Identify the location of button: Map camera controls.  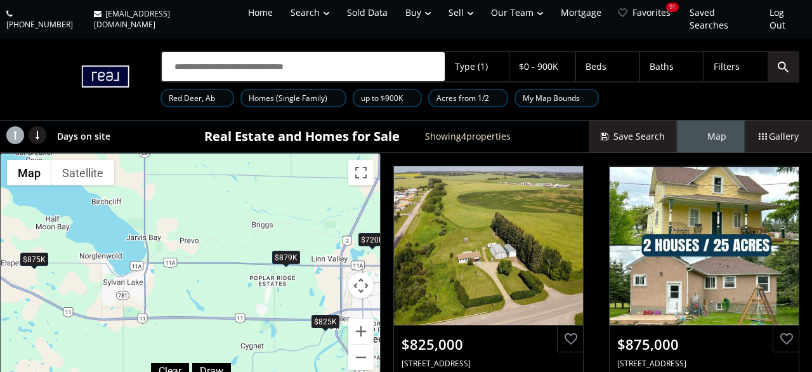
(361, 285).